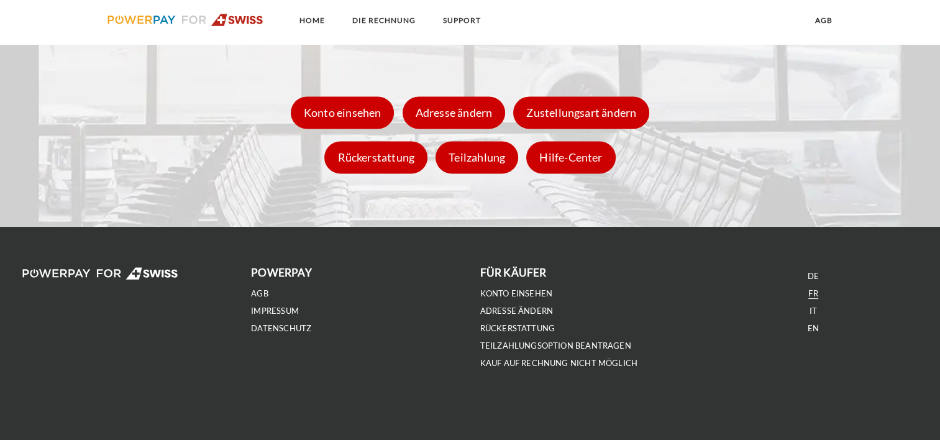  What do you see at coordinates (477, 157) in the screenshot?
I see `a: Teilzahlung` at bounding box center [477, 157].